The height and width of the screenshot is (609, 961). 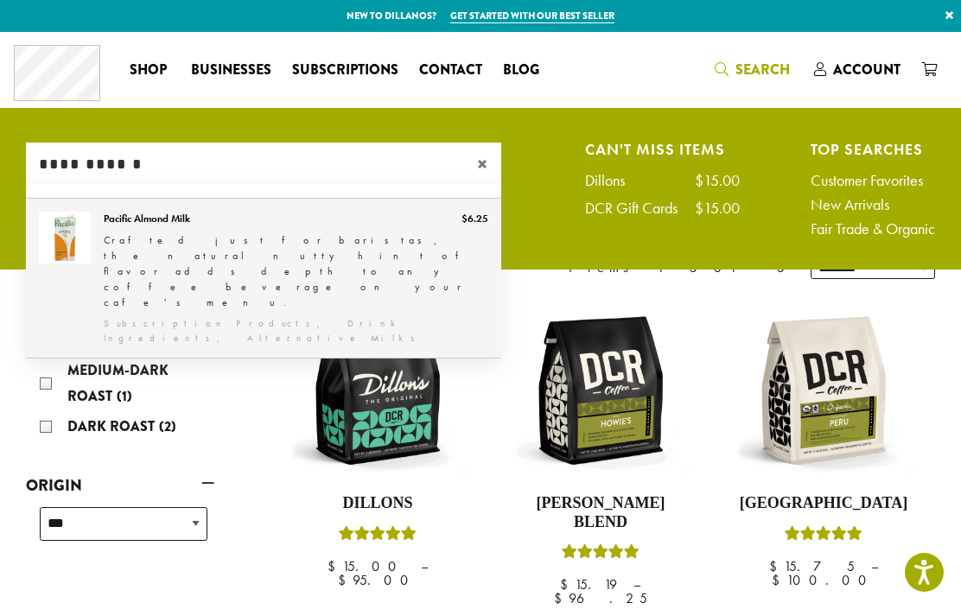 I want to click on span: Blog, so click(x=521, y=70).